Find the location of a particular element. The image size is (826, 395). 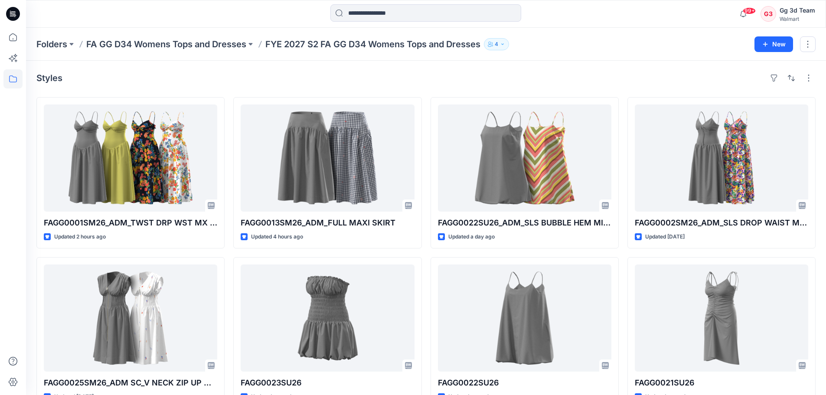

p: FAGG0022SU26 is located at coordinates (525, 383).